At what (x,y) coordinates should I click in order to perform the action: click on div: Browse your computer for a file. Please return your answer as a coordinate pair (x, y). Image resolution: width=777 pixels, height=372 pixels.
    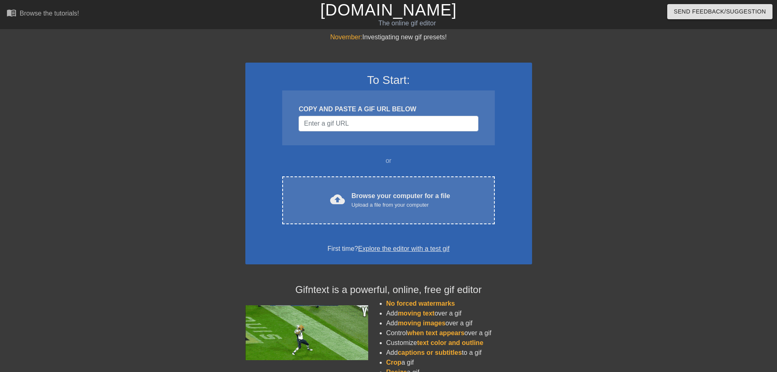
    Looking at the image, I should click on (401, 200).